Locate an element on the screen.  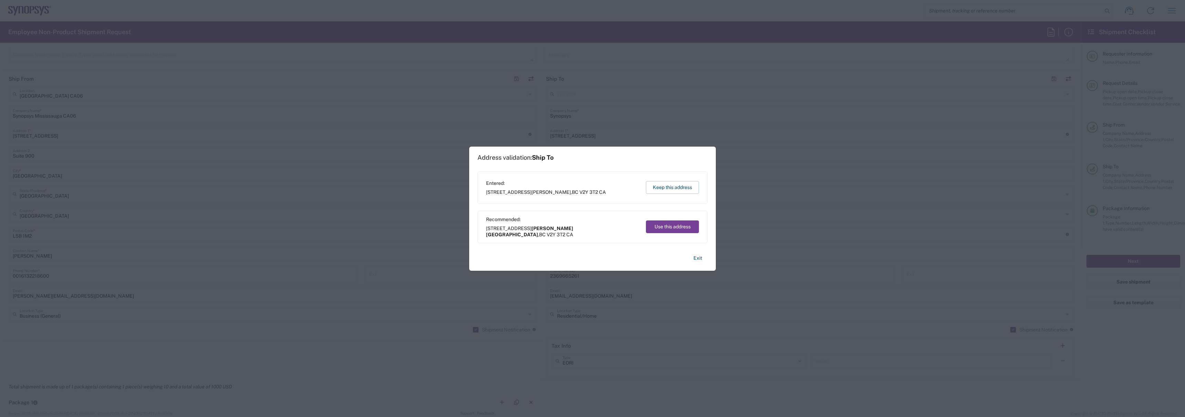
button: Use this address is located at coordinates (673, 226).